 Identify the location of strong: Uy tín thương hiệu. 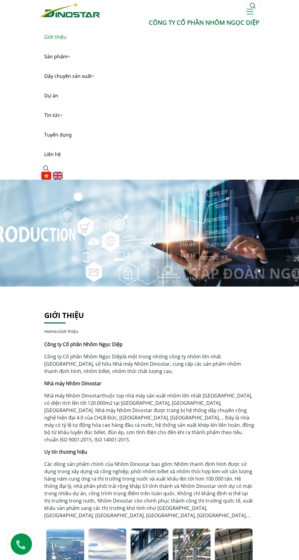
(66, 452).